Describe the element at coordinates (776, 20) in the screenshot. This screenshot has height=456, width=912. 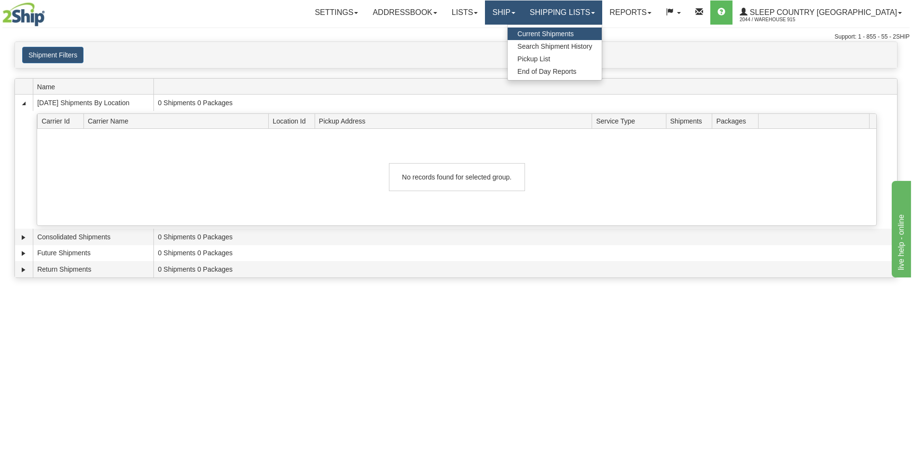
I see `span: 2044 / Warehouse 915` at that location.